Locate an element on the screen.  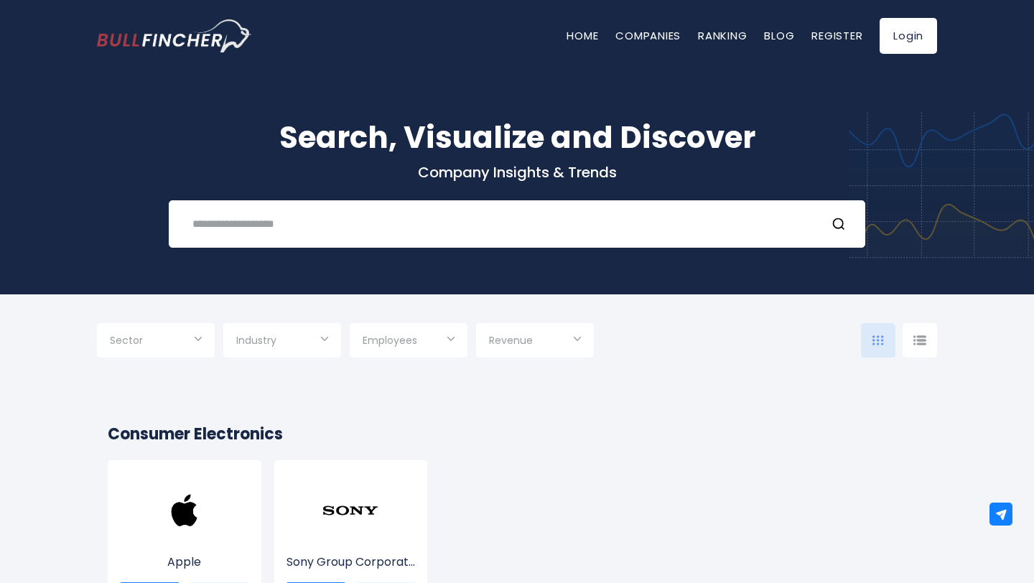
a: Apple is located at coordinates (185, 539).